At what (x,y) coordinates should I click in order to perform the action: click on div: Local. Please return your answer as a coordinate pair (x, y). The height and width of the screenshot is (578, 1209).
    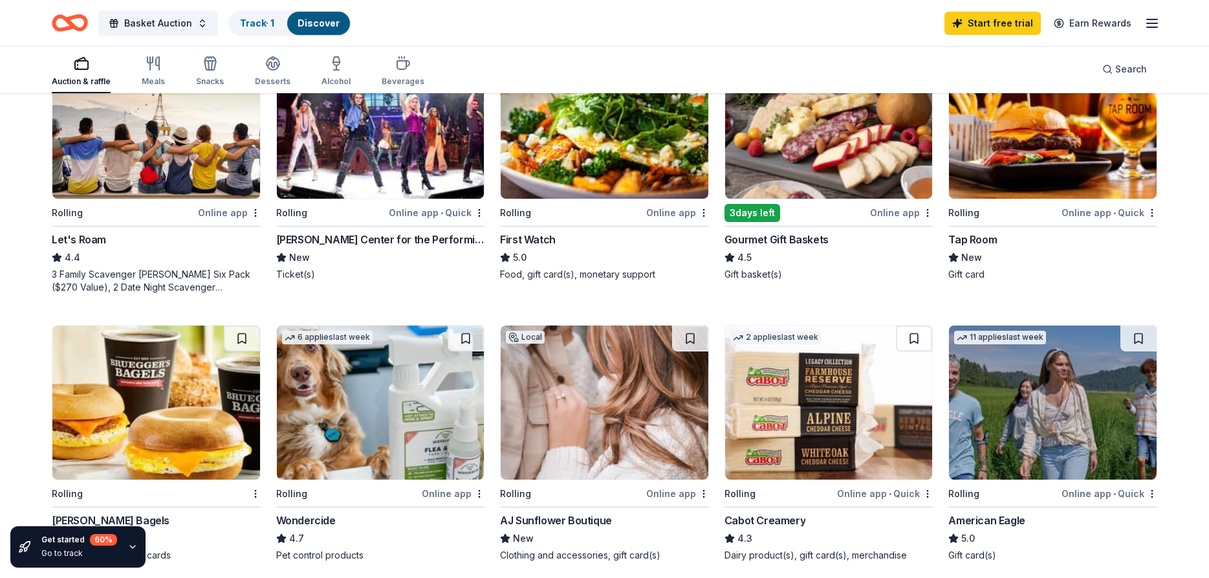
    Looking at the image, I should click on (525, 337).